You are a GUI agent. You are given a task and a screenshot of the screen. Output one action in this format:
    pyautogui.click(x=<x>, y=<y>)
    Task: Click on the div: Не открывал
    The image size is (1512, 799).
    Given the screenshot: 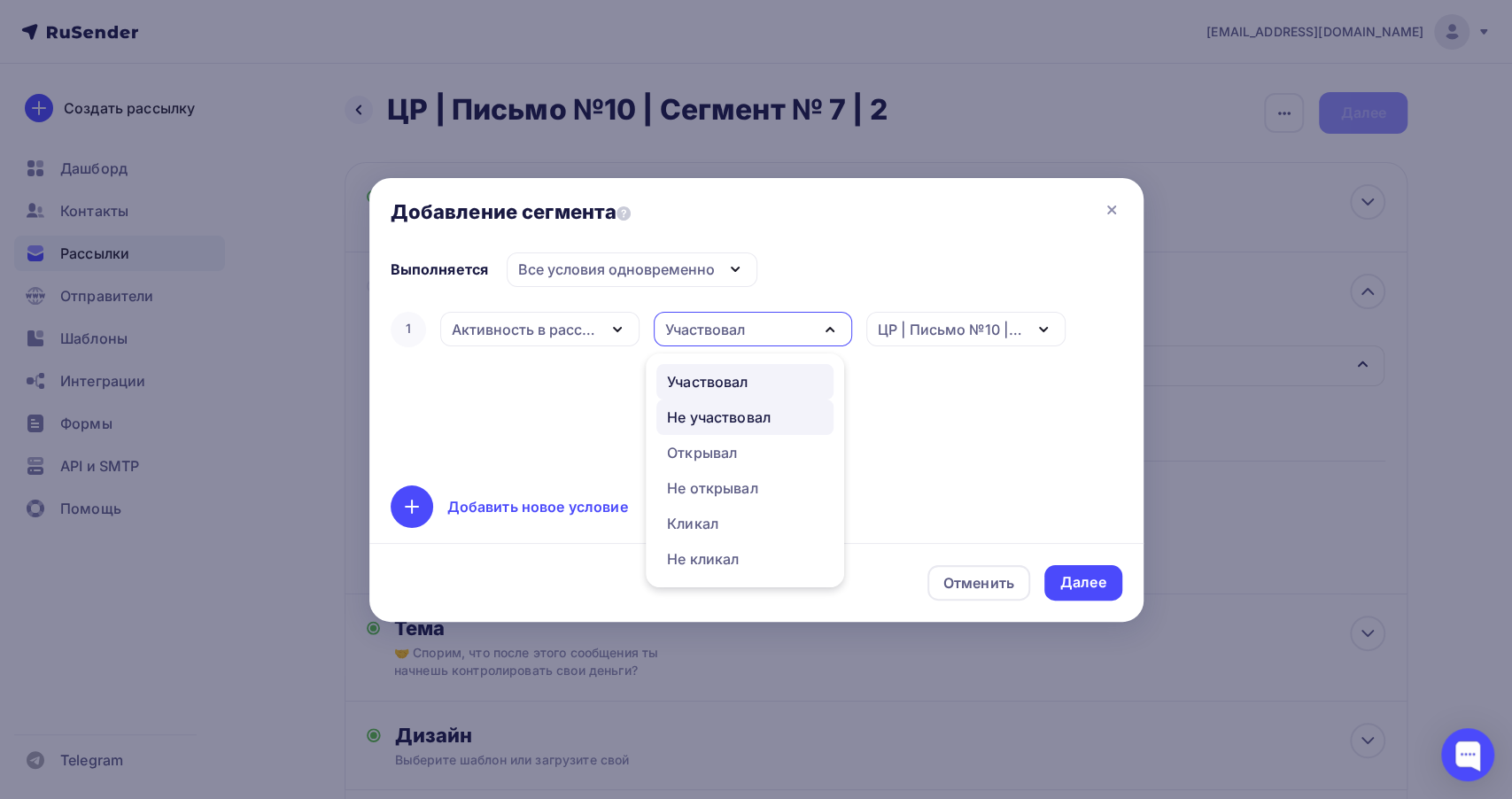 What is the action you would take?
    pyautogui.click(x=712, y=488)
    